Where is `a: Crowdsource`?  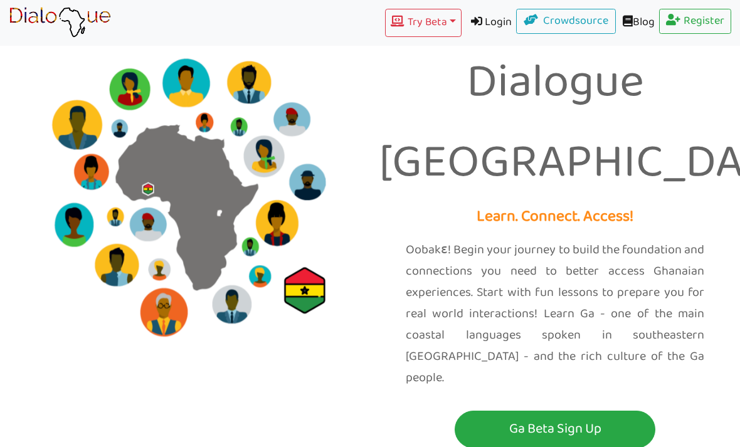
a: Crowdsource is located at coordinates (566, 21).